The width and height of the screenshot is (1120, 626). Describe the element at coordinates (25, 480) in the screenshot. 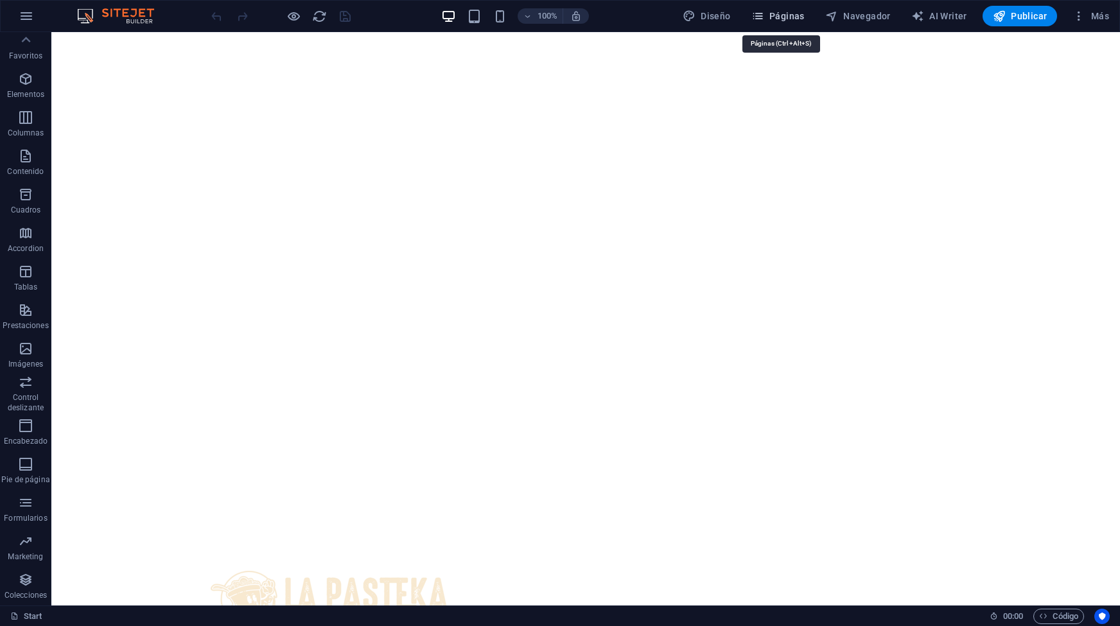

I see `p: Pie de página` at that location.